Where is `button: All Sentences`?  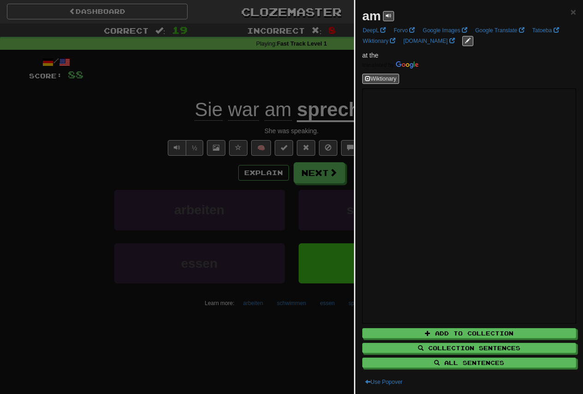
button: All Sentences is located at coordinates (469, 363).